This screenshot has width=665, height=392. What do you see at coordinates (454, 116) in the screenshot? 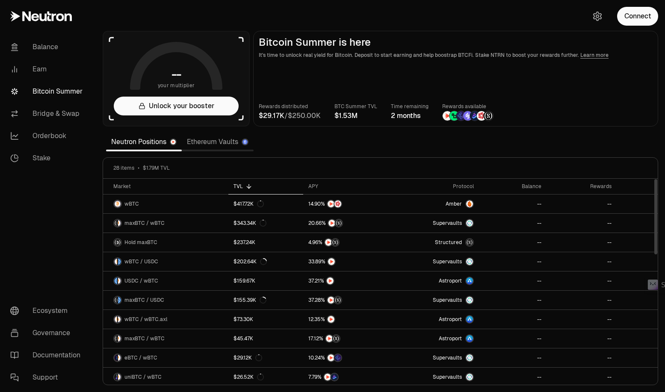
I see `img: Lombard Lux` at bounding box center [454, 116].